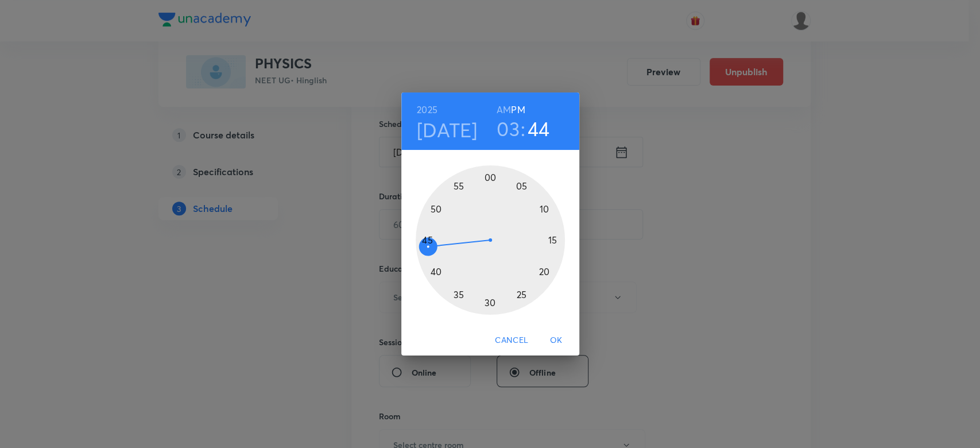  Describe the element at coordinates (427, 110) in the screenshot. I see `h6: 2025` at that location.